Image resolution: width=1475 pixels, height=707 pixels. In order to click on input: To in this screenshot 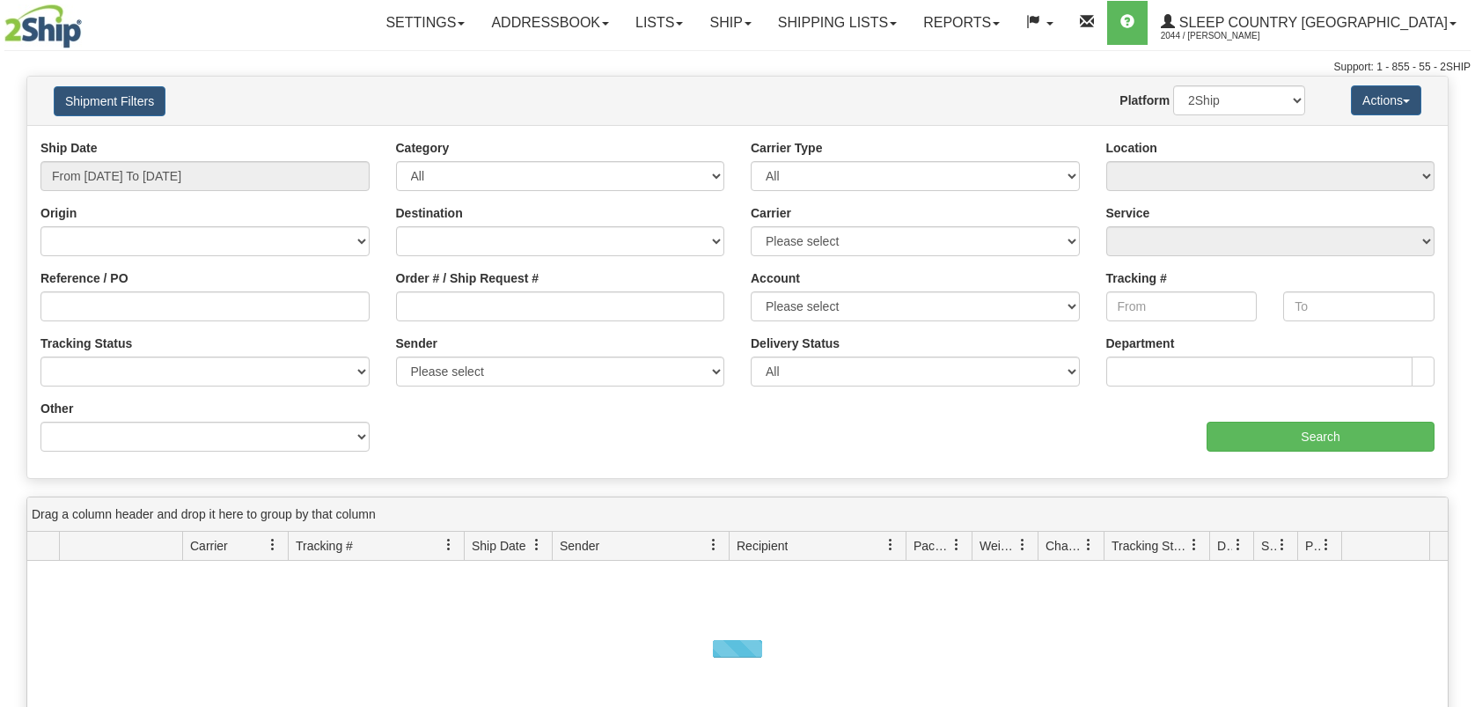, I will do `click(1358, 306)`.